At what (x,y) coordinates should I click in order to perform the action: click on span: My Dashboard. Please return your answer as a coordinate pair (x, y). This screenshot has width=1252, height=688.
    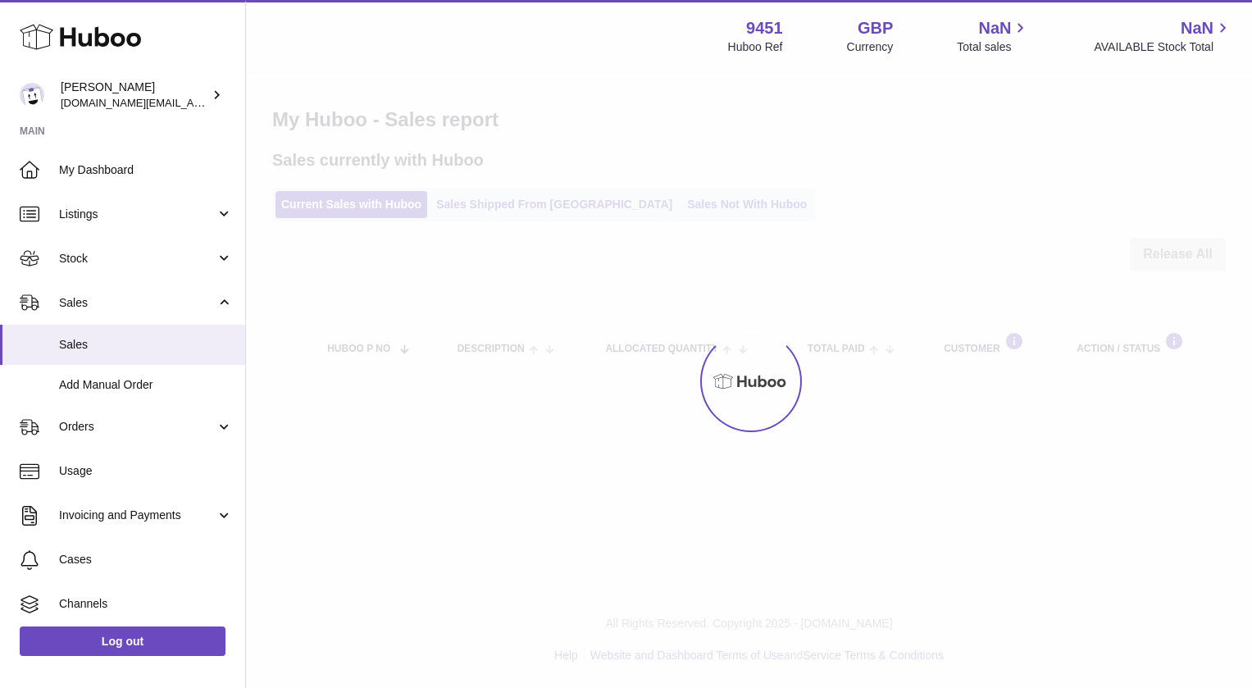
    Looking at the image, I should click on (146, 170).